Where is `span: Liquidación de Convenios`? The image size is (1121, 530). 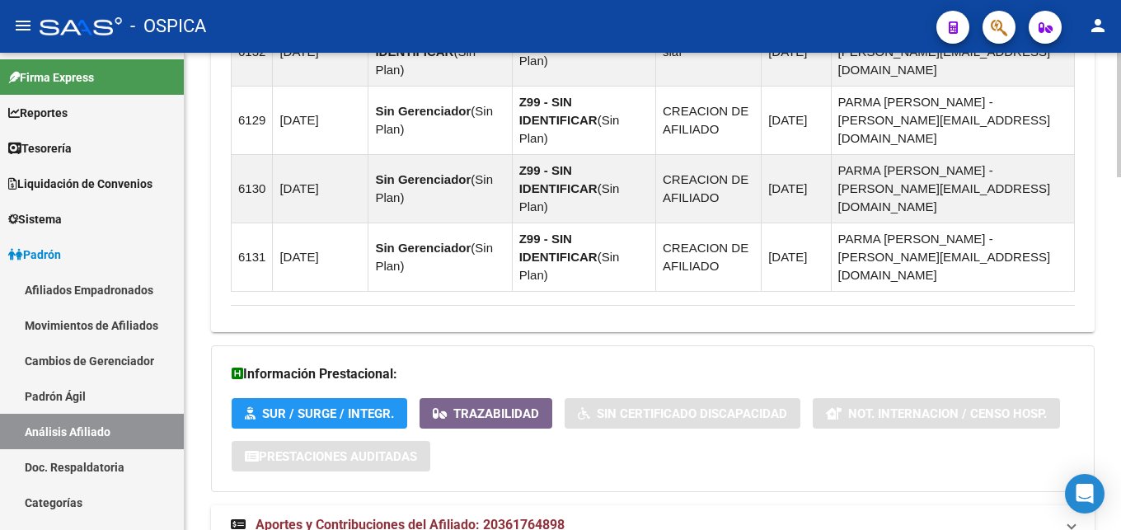 span: Liquidación de Convenios is located at coordinates (80, 184).